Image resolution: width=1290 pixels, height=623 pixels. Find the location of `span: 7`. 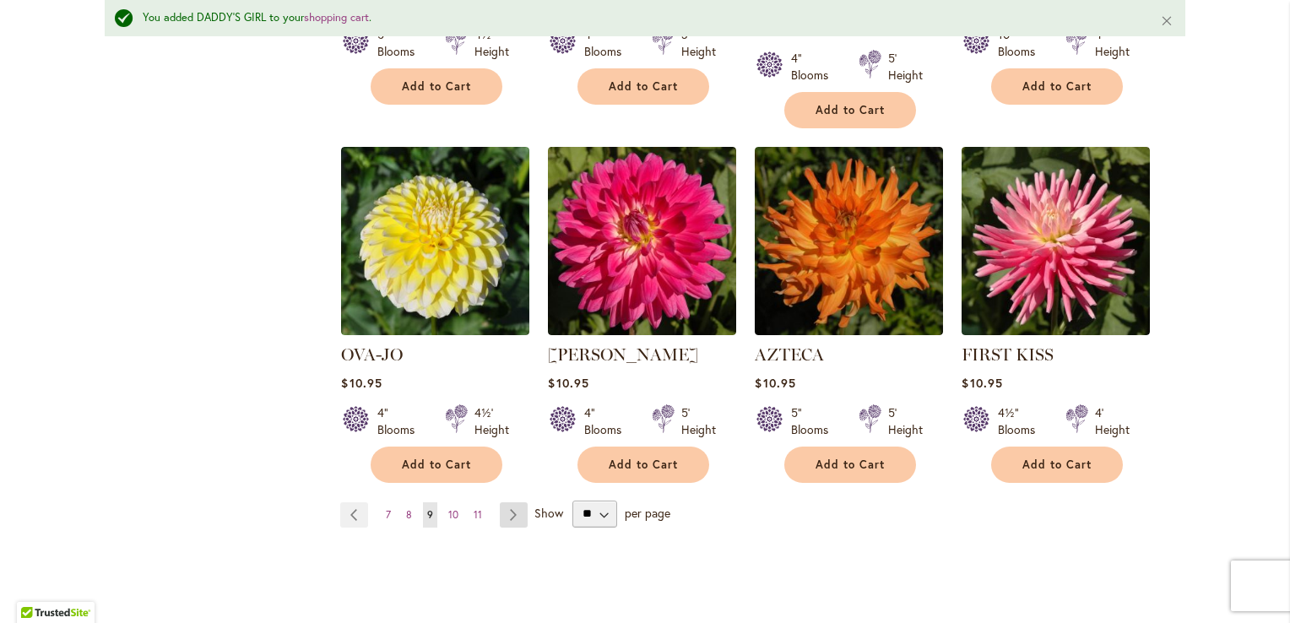

span: 7 is located at coordinates (388, 514).